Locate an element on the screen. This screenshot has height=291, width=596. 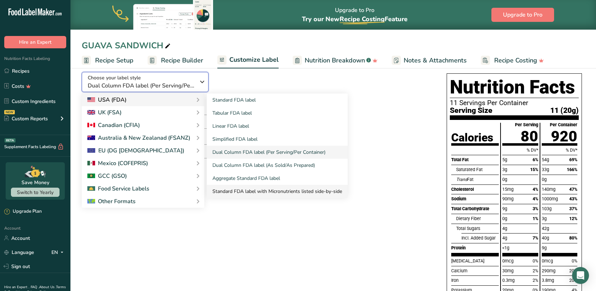
span: 69% is located at coordinates (573, 159).